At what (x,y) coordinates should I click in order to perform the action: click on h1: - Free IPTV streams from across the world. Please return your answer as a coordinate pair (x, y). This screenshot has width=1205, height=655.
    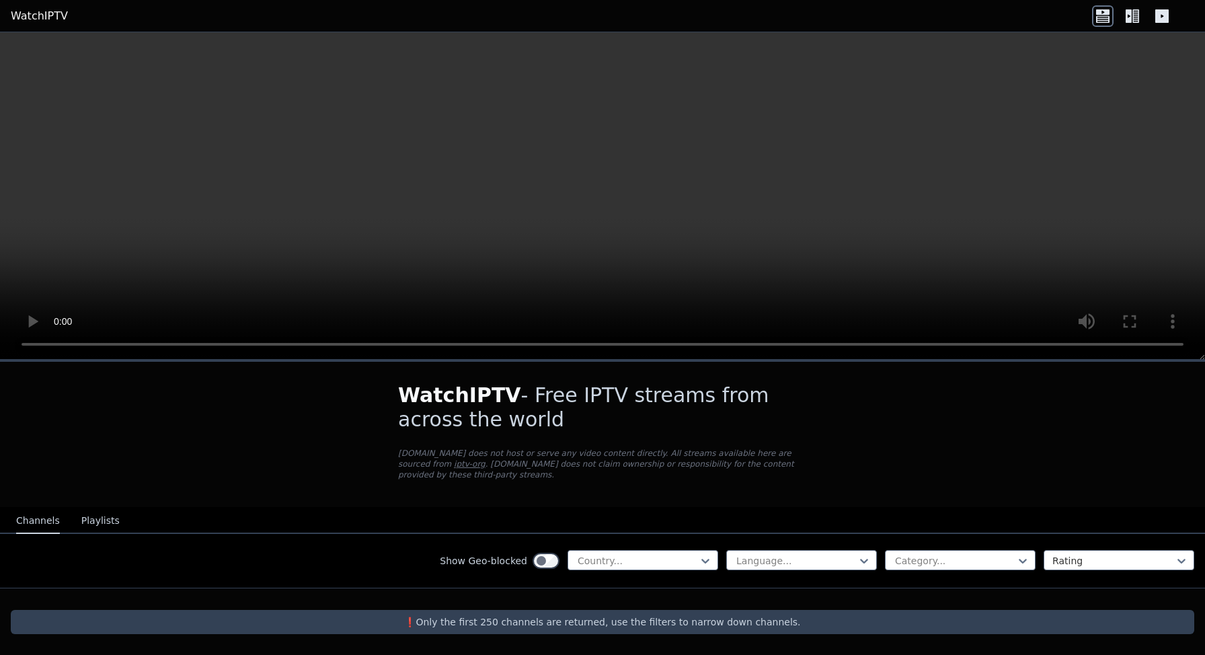
    Looking at the image, I should click on (603, 408).